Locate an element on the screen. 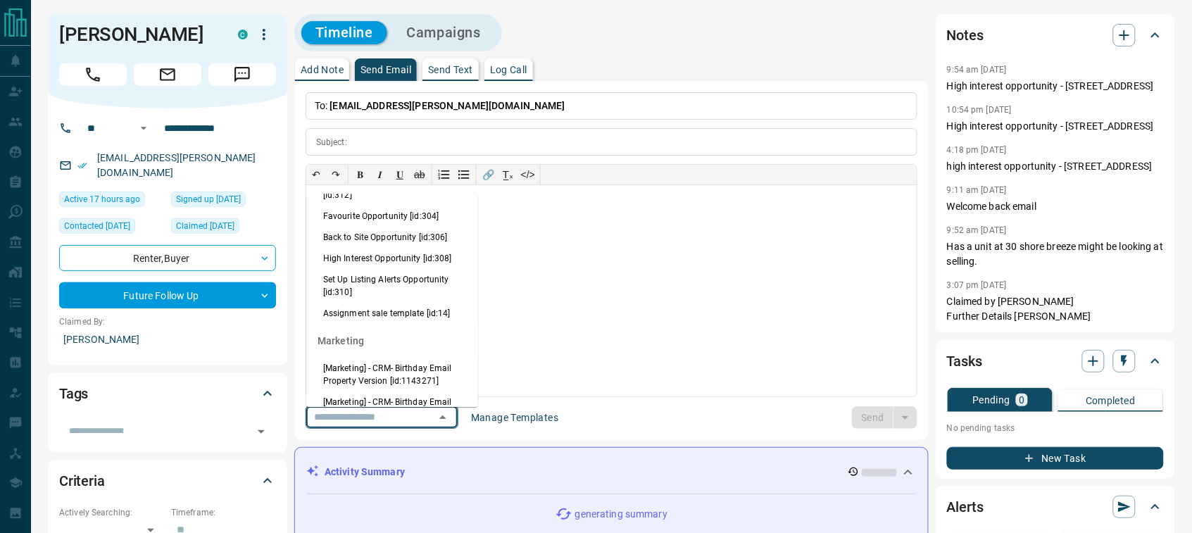  p: Welcome back email is located at coordinates (1055, 206).